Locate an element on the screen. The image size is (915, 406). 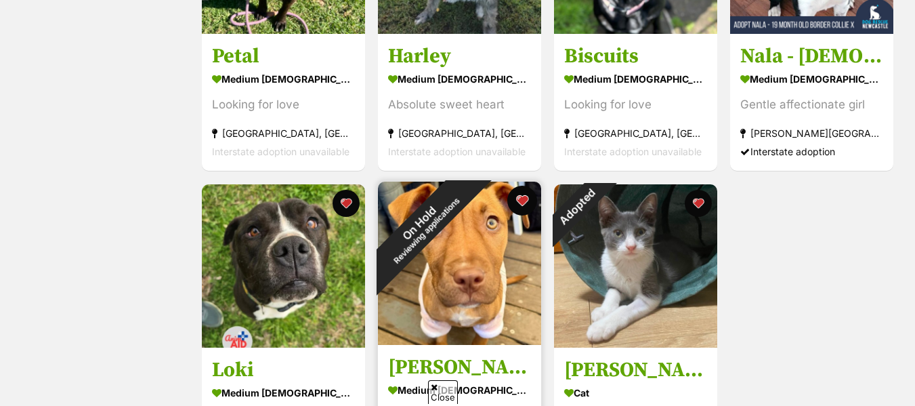
span: Close is located at coordinates (443, 391).